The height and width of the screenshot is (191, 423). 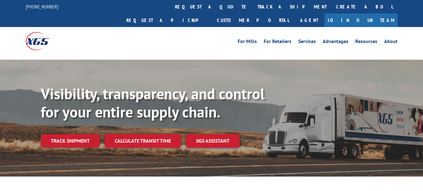 What do you see at coordinates (391, 42) in the screenshot?
I see `a: About` at bounding box center [391, 42].